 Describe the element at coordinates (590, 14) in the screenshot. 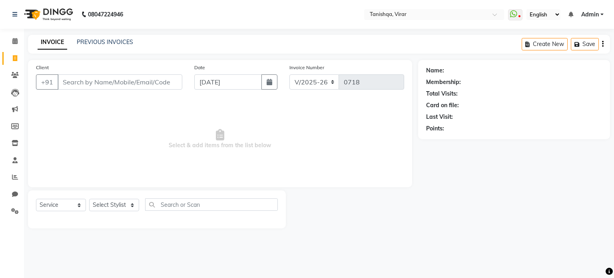

I see `span: Admin` at that location.